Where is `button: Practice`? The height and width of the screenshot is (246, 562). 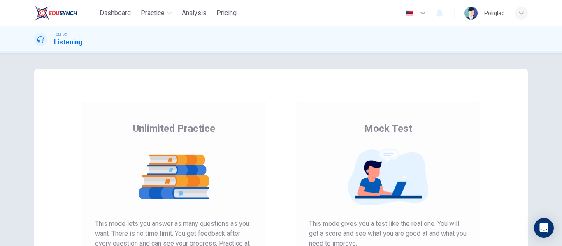
button: Practice is located at coordinates (156, 13).